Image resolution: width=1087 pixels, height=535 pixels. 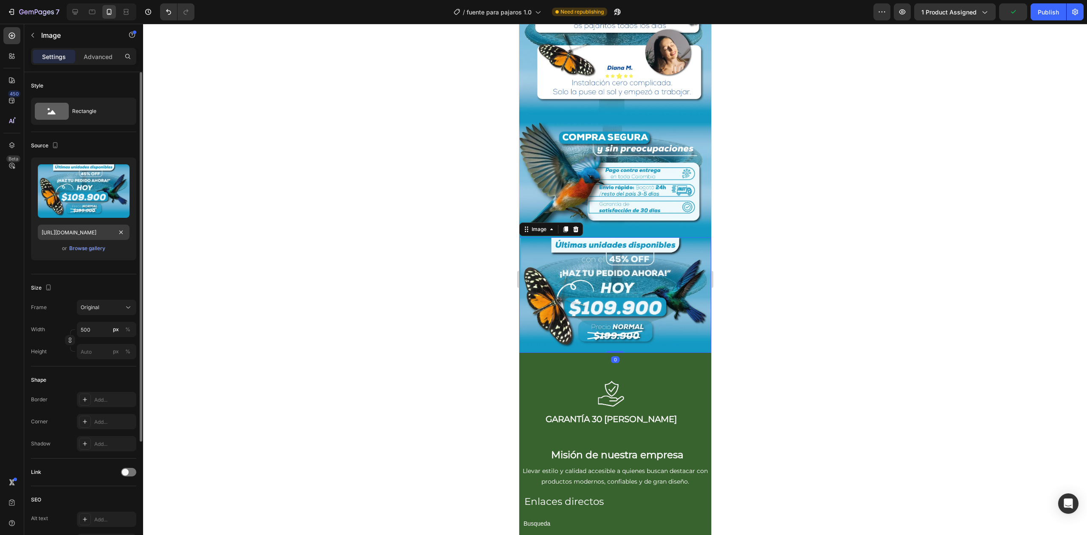 What do you see at coordinates (84, 232) in the screenshot?
I see `input: https://example.com/image.jpg` at bounding box center [84, 232].